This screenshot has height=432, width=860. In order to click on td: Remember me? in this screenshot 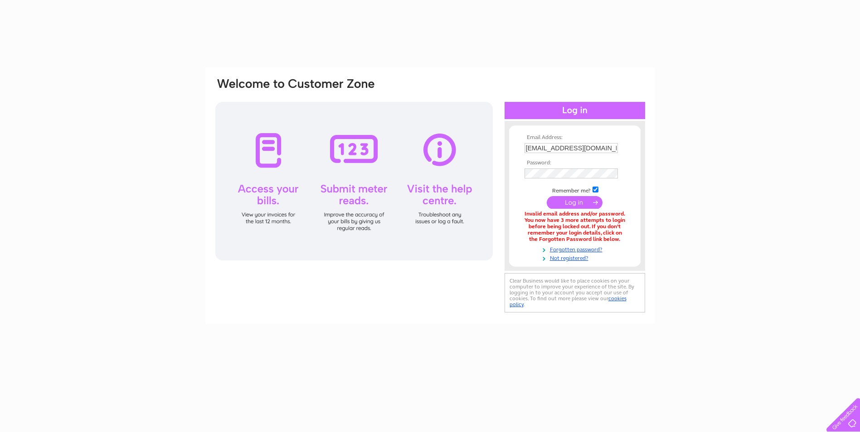, I will do `click(575, 190)`.